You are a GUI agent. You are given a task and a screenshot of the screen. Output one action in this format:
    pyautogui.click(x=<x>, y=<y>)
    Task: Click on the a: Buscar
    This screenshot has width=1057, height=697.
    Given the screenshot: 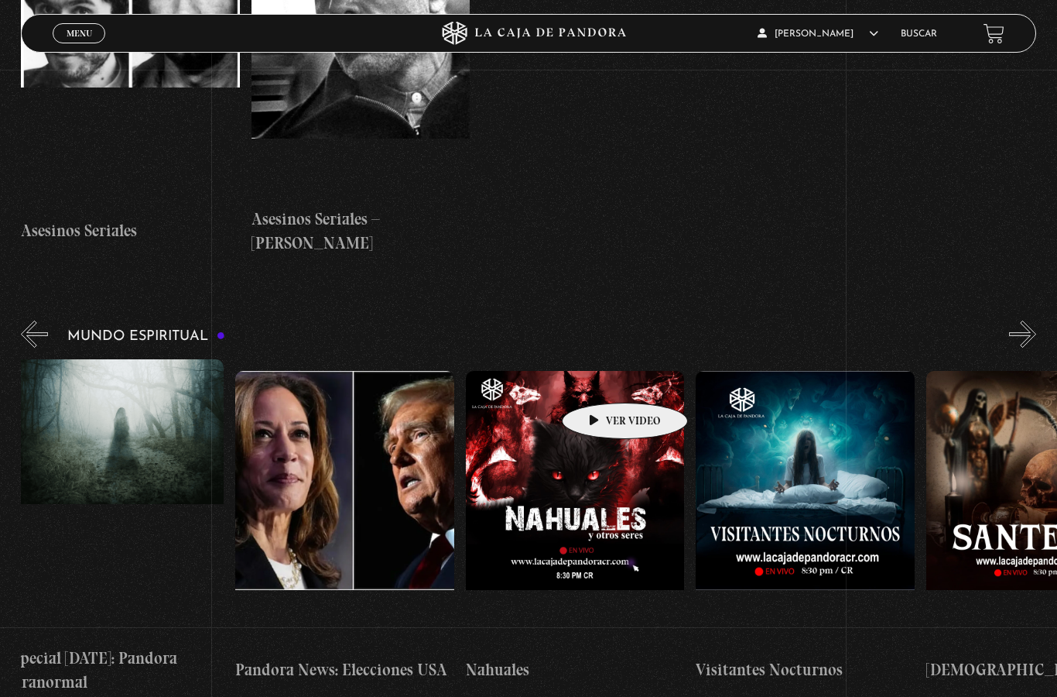 What is the action you would take?
    pyautogui.click(x=919, y=34)
    